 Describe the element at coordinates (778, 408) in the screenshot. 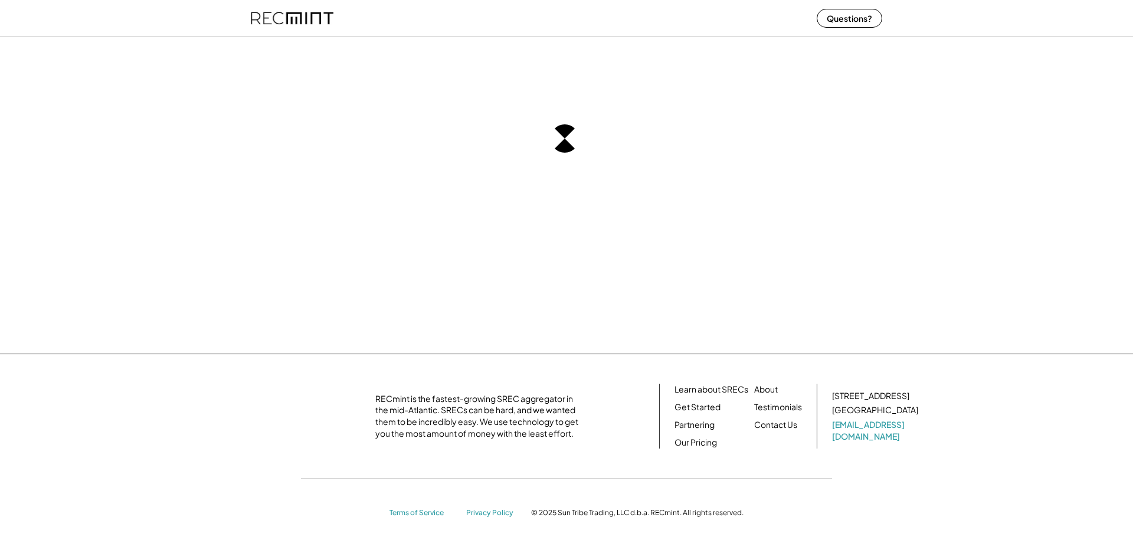

I see `a: Testimonials` at that location.